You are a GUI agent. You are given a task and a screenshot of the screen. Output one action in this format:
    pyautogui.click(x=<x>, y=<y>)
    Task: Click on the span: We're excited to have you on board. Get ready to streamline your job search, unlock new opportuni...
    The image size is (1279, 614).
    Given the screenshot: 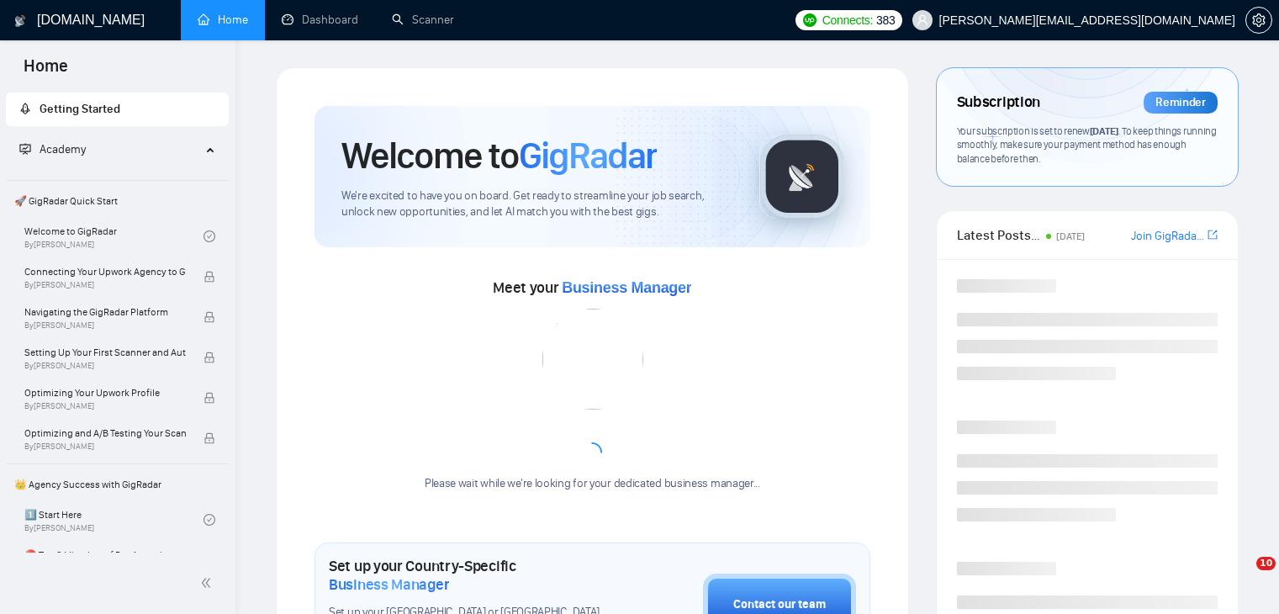 What is the action you would take?
    pyautogui.click(x=537, y=204)
    